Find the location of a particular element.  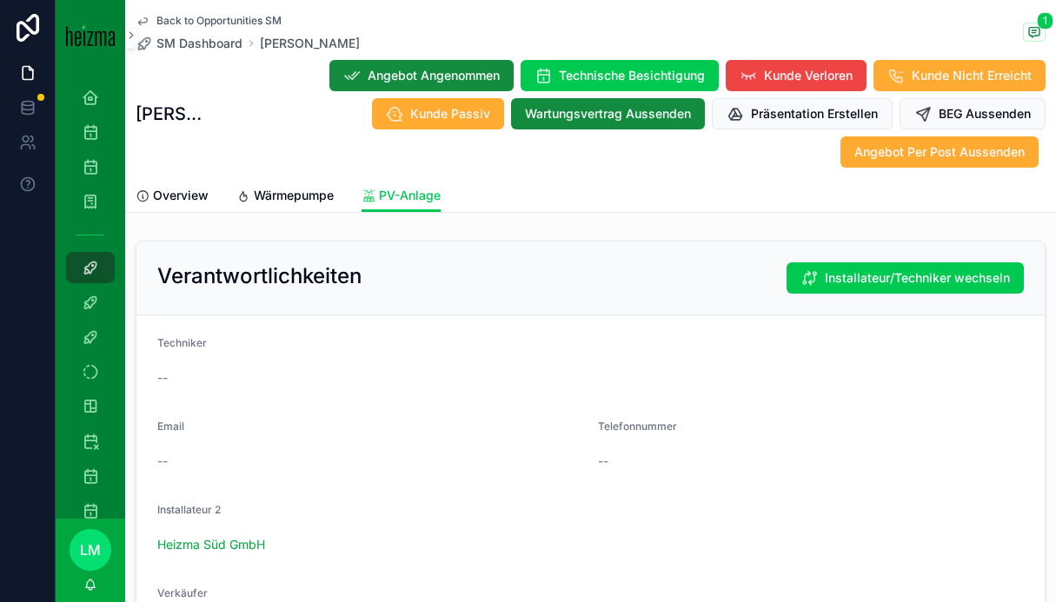

span: Heizma Süd GmbH is located at coordinates (211, 545).